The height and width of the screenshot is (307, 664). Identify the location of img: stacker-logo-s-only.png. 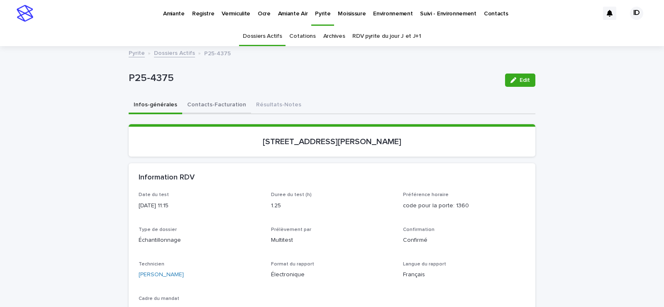
(25, 13).